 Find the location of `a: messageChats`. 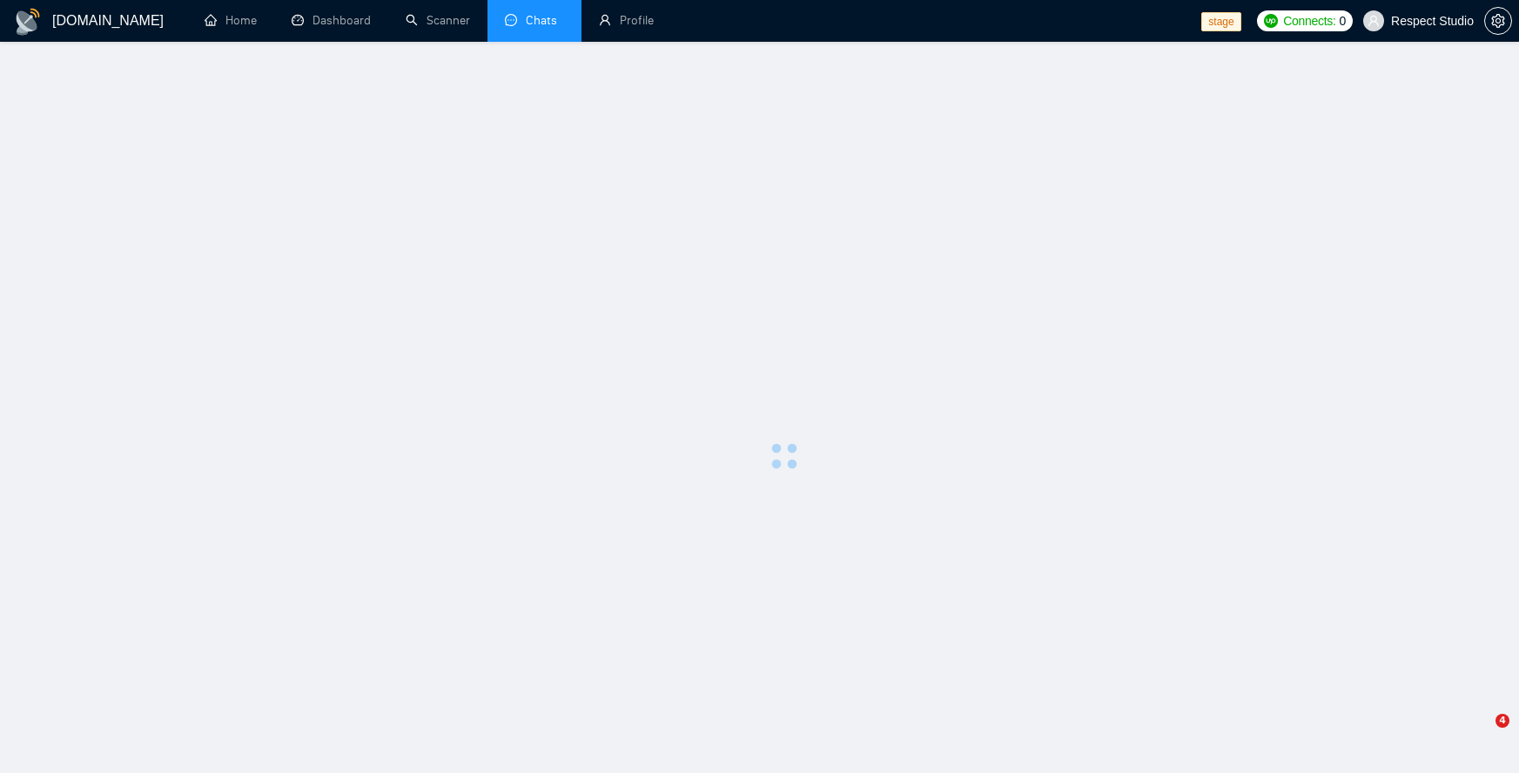

a: messageChats is located at coordinates (535, 20).